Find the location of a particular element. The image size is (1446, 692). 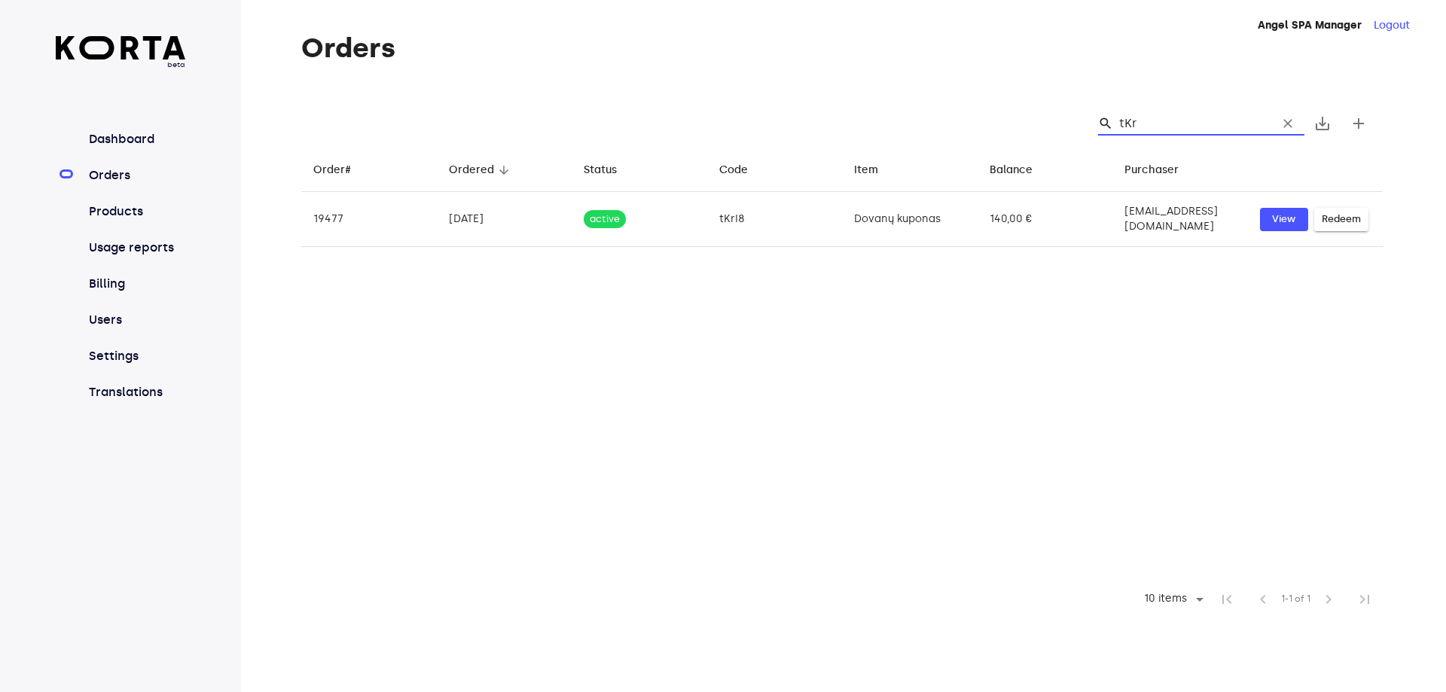

span: View is located at coordinates (1284, 219).